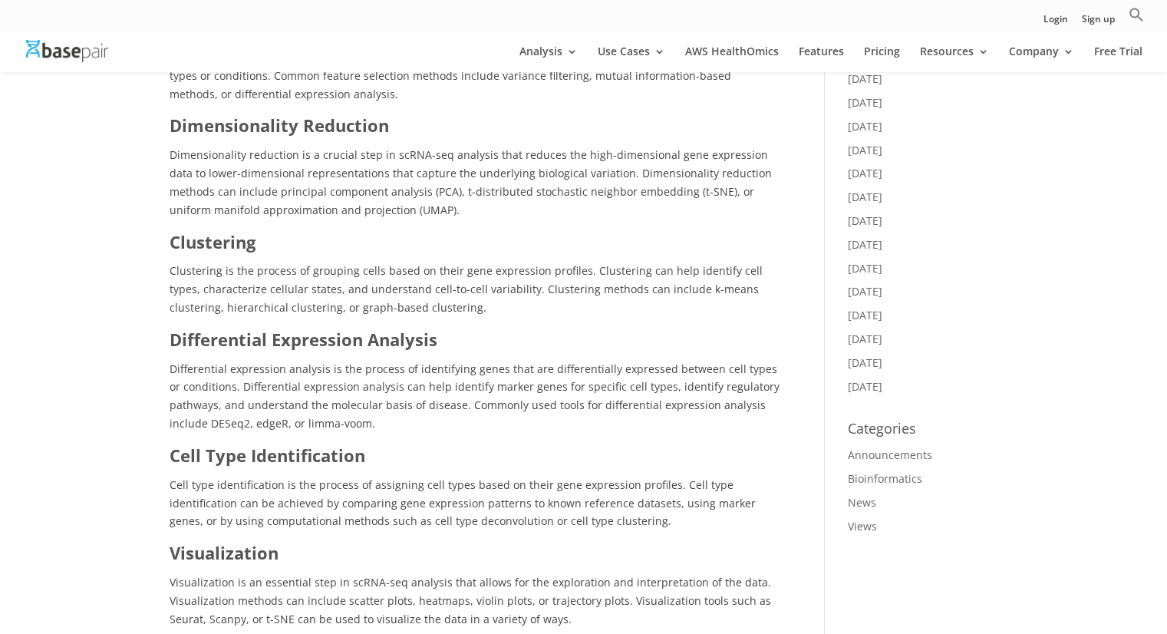  What do you see at coordinates (632, 59) in the screenshot?
I see `a: Use Cases` at bounding box center [632, 59].